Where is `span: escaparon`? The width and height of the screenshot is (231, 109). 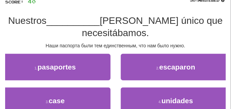 span: escaparon is located at coordinates (177, 67).